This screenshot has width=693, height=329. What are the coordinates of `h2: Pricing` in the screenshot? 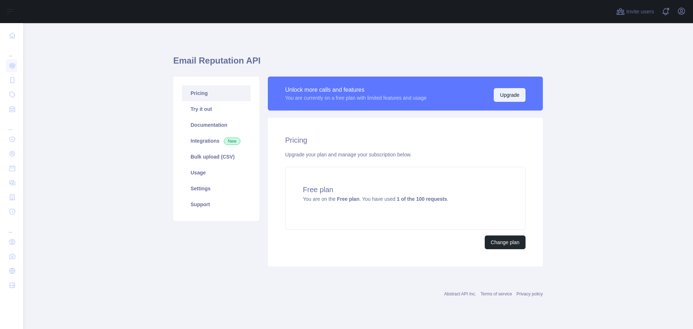 It's located at (405, 140).